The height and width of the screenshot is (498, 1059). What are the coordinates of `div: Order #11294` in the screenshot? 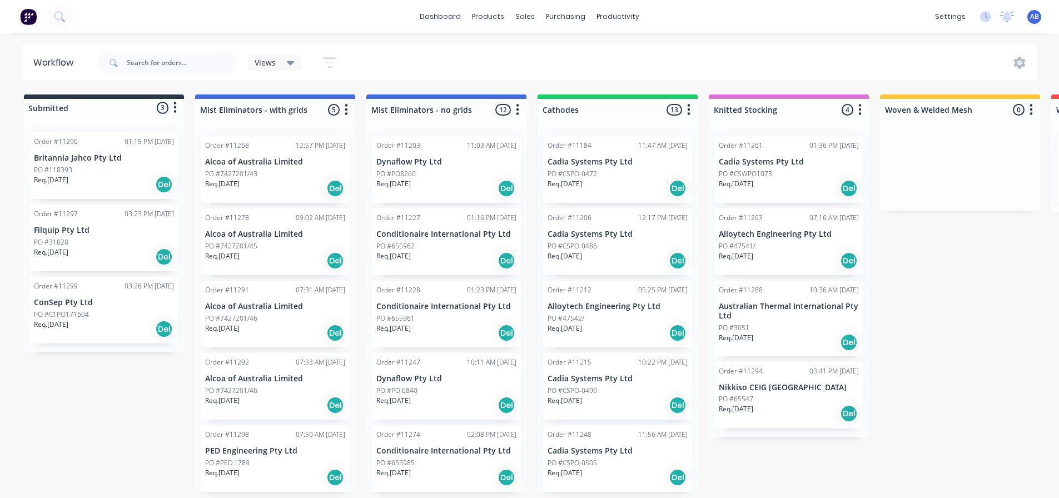 It's located at (741, 371).